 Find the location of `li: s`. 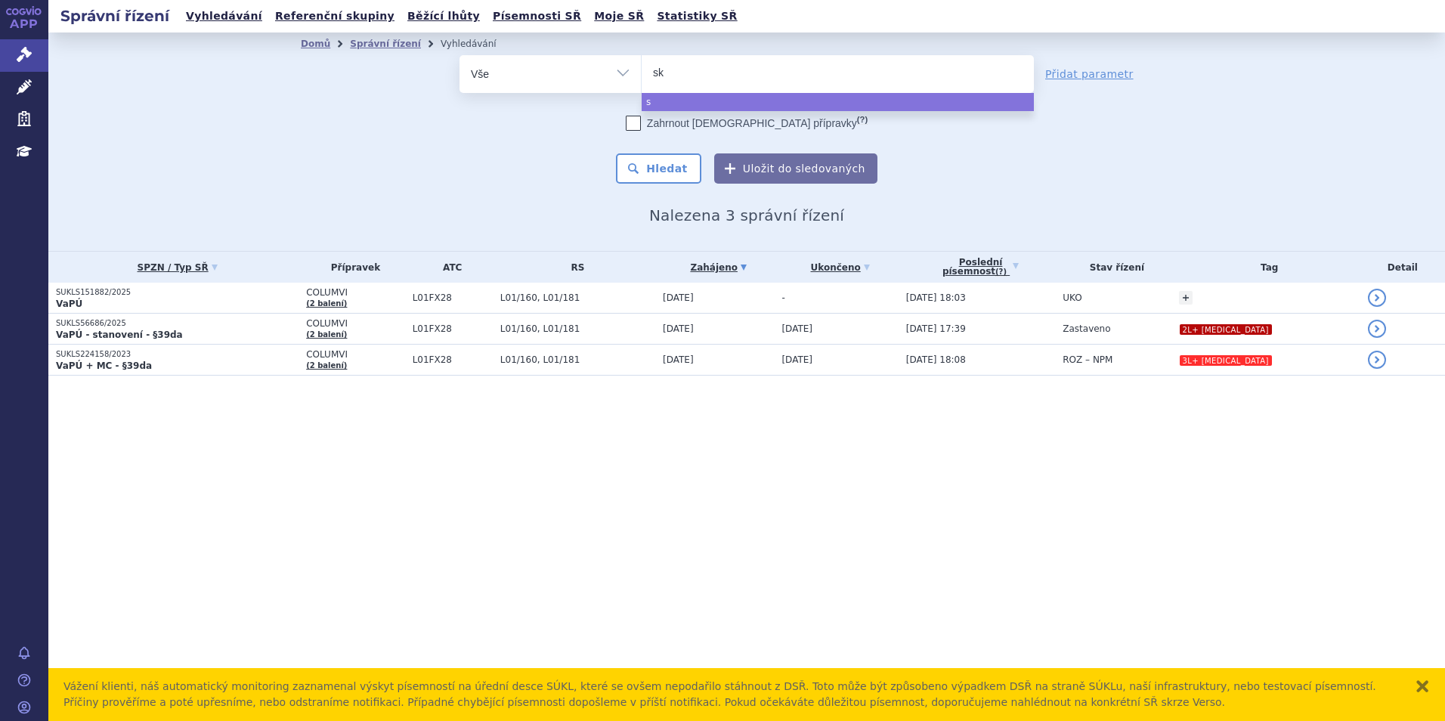

li: s is located at coordinates (837, 102).